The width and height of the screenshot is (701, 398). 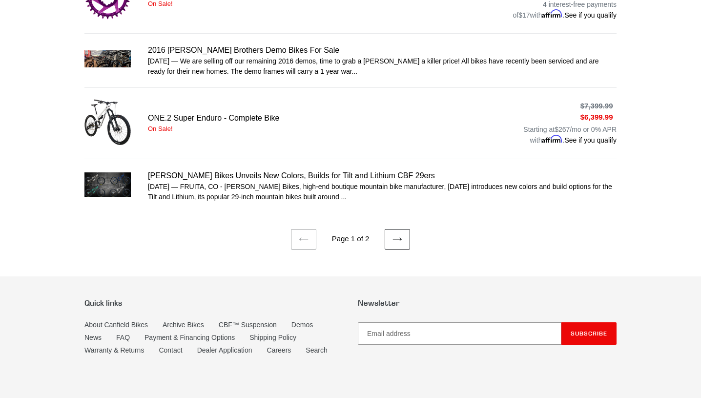 What do you see at coordinates (114, 350) in the screenshot?
I see `a: Warranty & Returns` at bounding box center [114, 350].